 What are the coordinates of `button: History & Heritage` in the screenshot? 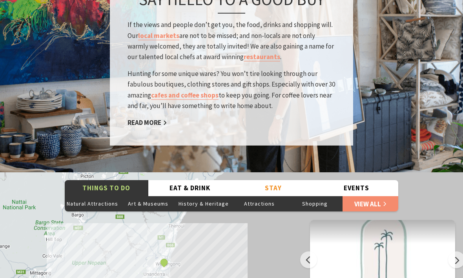 It's located at (203, 204).